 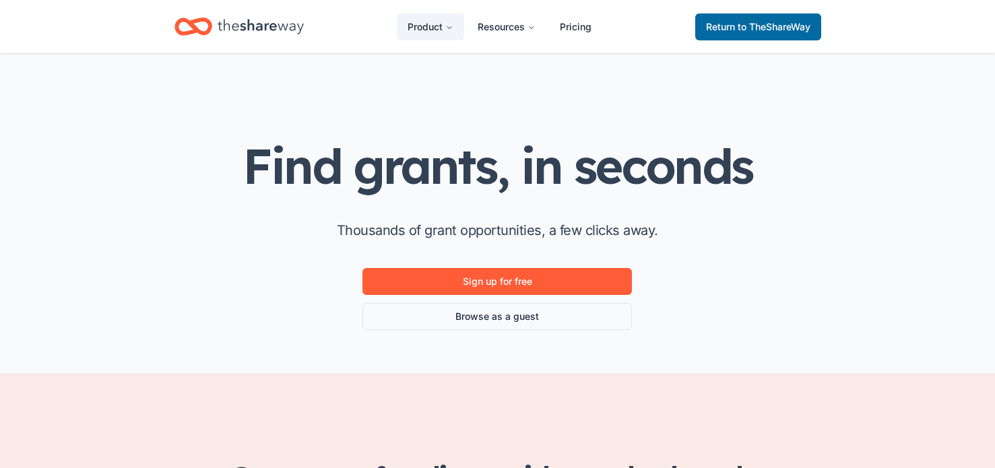 I want to click on p: Thousands of grant opportunities, a few clicks away., so click(x=497, y=230).